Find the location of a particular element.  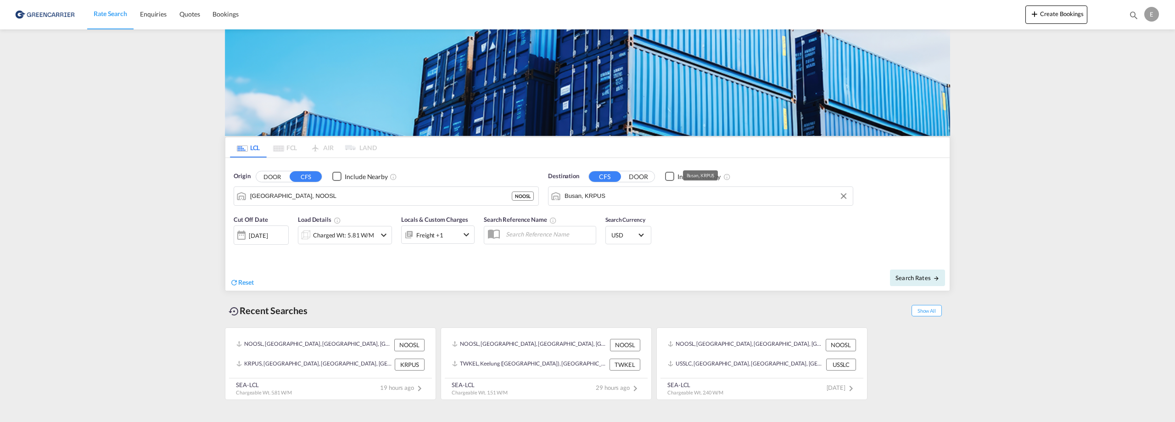

md-input-container: Oslo, NOOSL is located at coordinates (386, 196).